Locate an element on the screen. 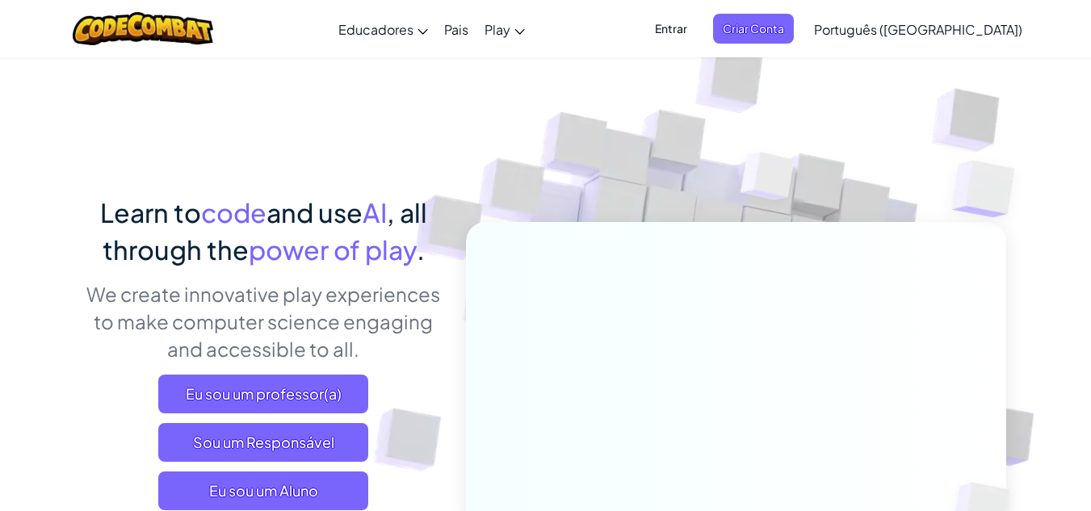 Image resolution: width=1091 pixels, height=511 pixels. span: code is located at coordinates (233, 212).